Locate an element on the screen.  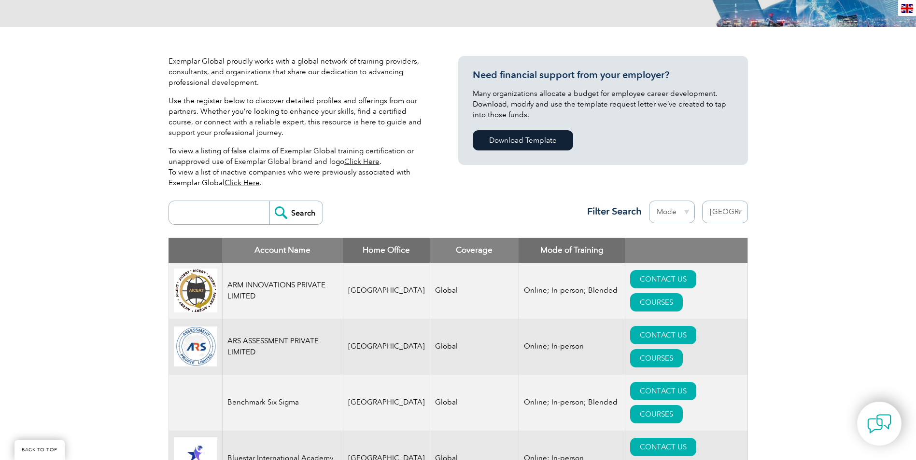
th: Mode of Training: activate to sort column ascending is located at coordinates (571, 250).